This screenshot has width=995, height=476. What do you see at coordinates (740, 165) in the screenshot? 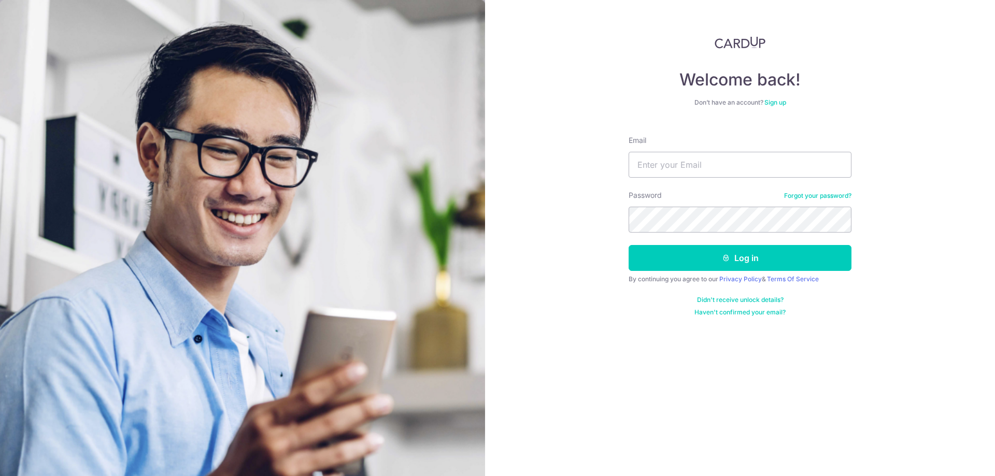
I see `input: Enter your Email` at bounding box center [740, 165].